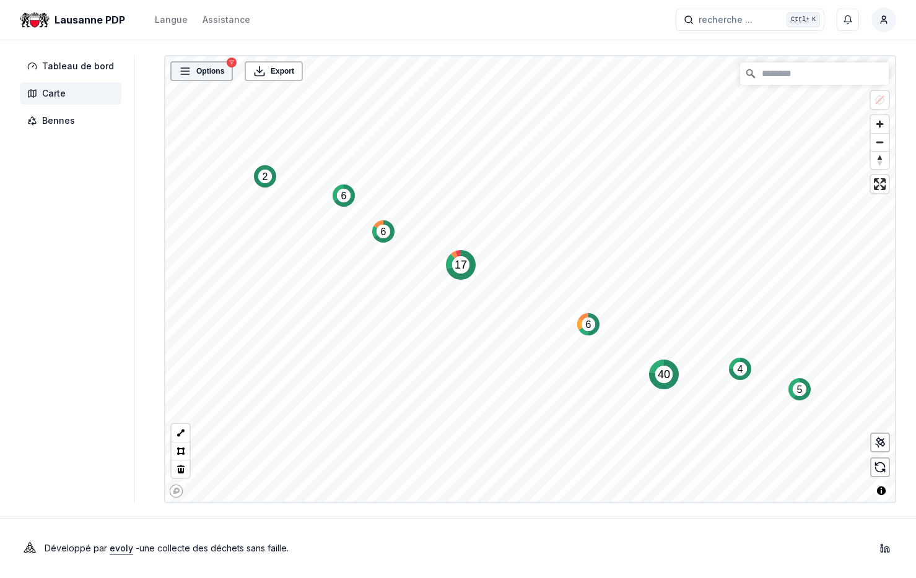 The height and width of the screenshot is (578, 916). What do you see at coordinates (180, 469) in the screenshot?
I see `button: Delete` at bounding box center [180, 469].